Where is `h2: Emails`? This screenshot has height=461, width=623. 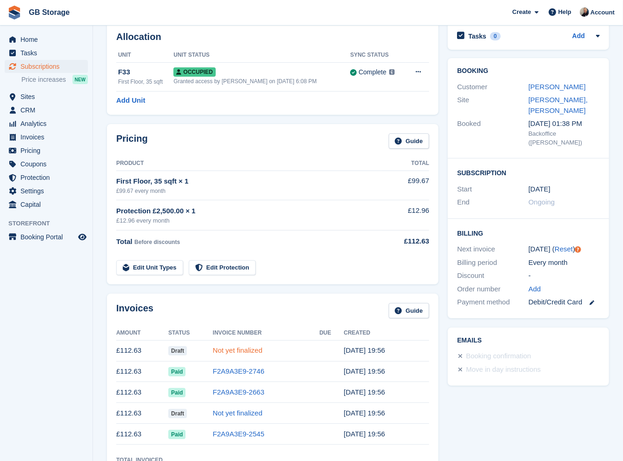
h2: Emails is located at coordinates (528, 341).